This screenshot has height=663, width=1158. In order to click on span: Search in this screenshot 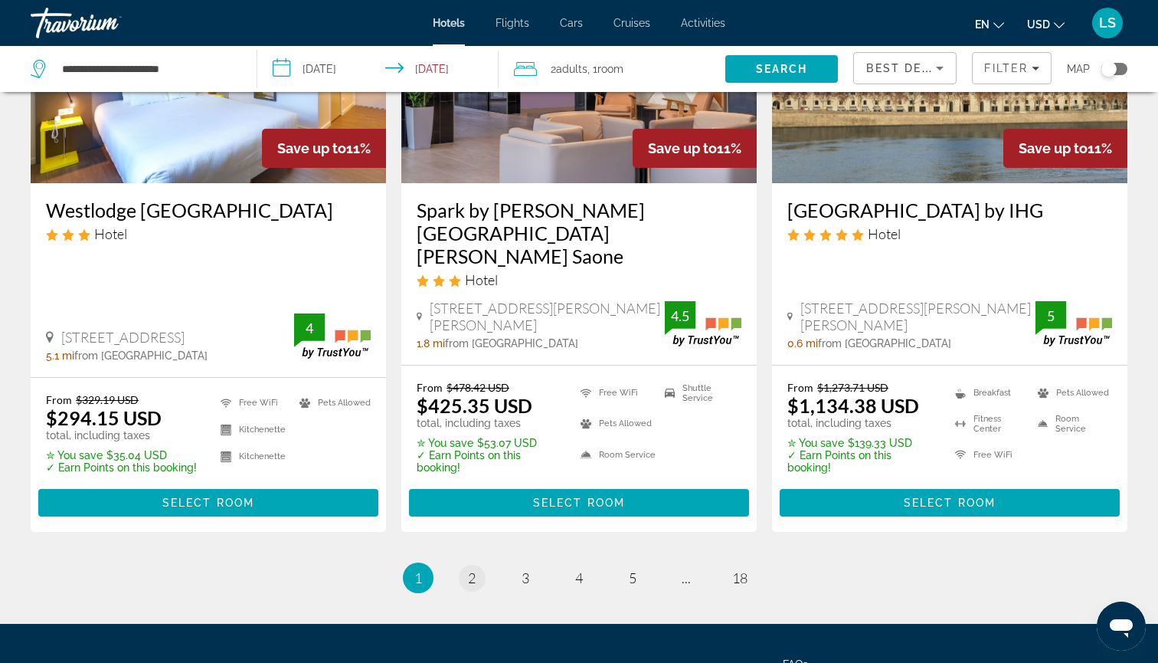, I will do `click(782, 69)`.